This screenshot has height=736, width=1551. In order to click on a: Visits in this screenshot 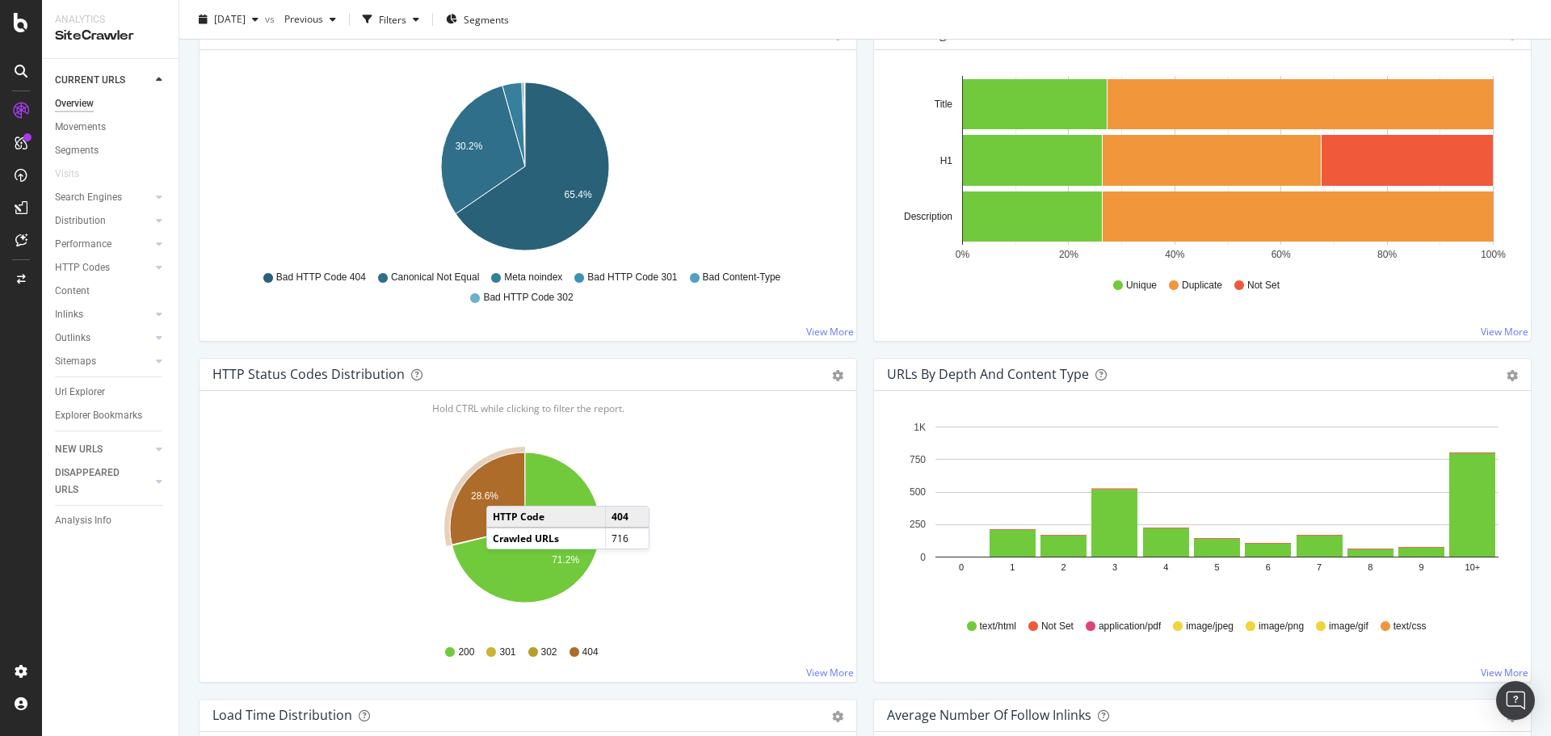, I will do `click(75, 174)`.